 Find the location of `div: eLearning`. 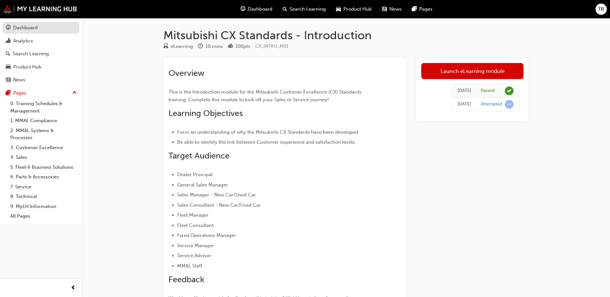

div: eLearning is located at coordinates (182, 46).